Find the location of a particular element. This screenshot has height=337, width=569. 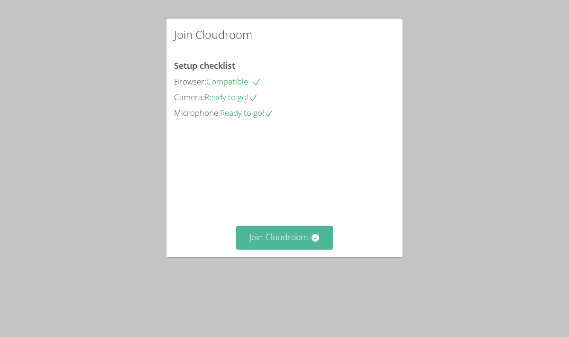

h2: Join Cloudroom is located at coordinates (213, 35).